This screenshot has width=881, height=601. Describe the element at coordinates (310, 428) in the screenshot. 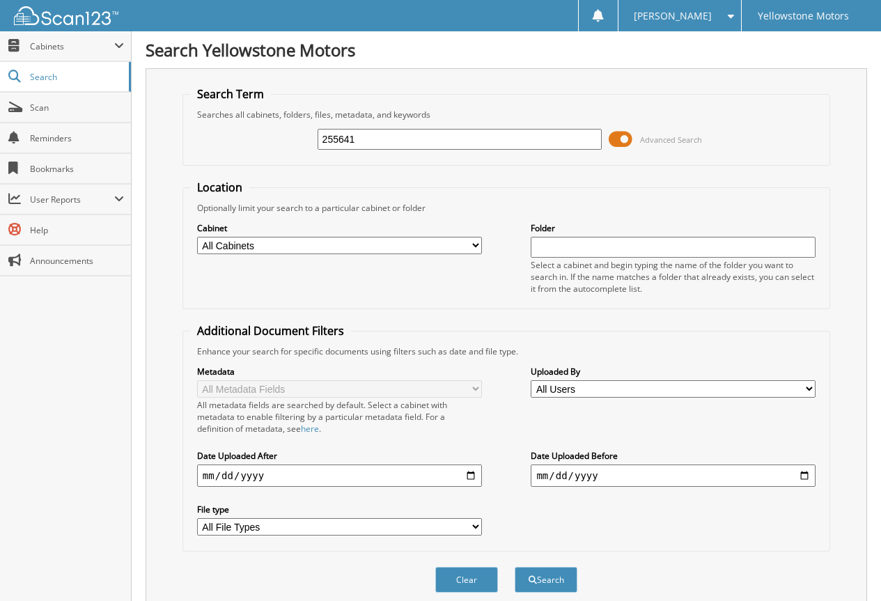

I see `a: here` at that location.